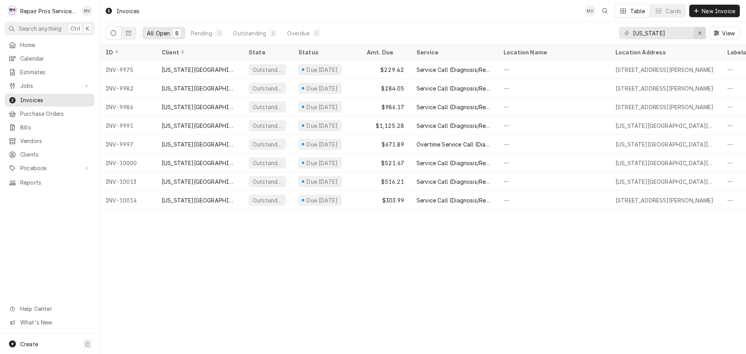  Describe the element at coordinates (49, 11) in the screenshot. I see `div: Repair Pros Services Inc` at that location.